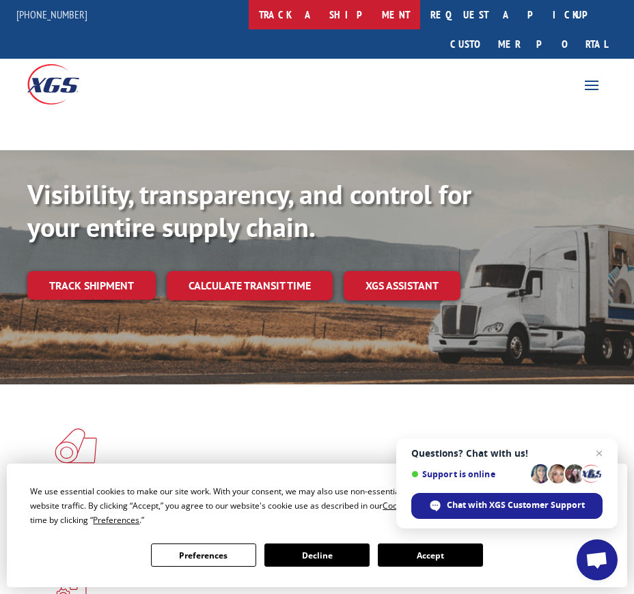 This screenshot has width=634, height=594. What do you see at coordinates (599, 453) in the screenshot?
I see `span: Close chat` at bounding box center [599, 453].